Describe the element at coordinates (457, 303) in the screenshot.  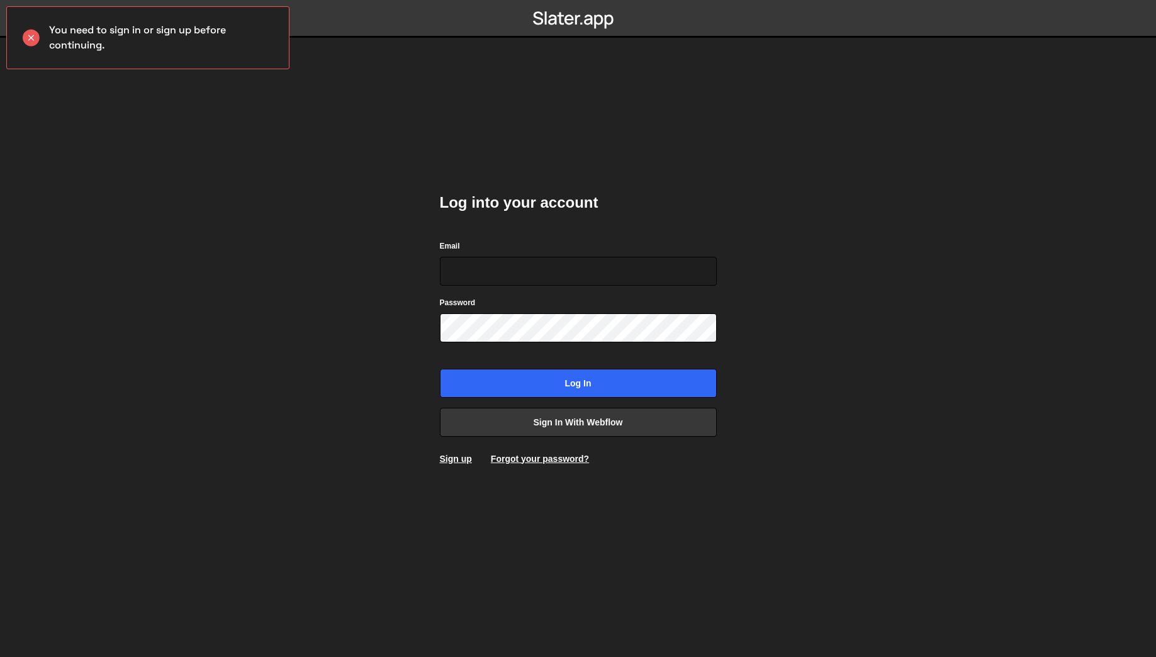
I see `label: Password` at that location.